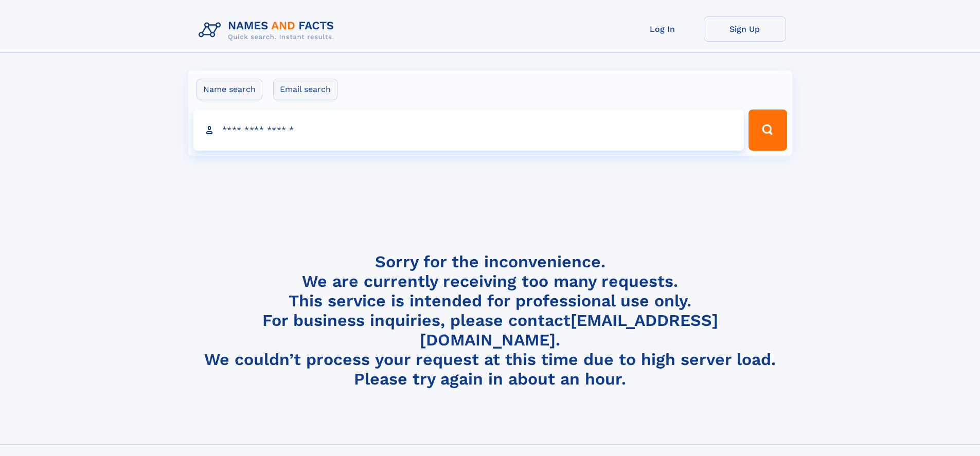 This screenshot has width=980, height=456. What do you see at coordinates (305, 89) in the screenshot?
I see `label: Email search` at bounding box center [305, 89].